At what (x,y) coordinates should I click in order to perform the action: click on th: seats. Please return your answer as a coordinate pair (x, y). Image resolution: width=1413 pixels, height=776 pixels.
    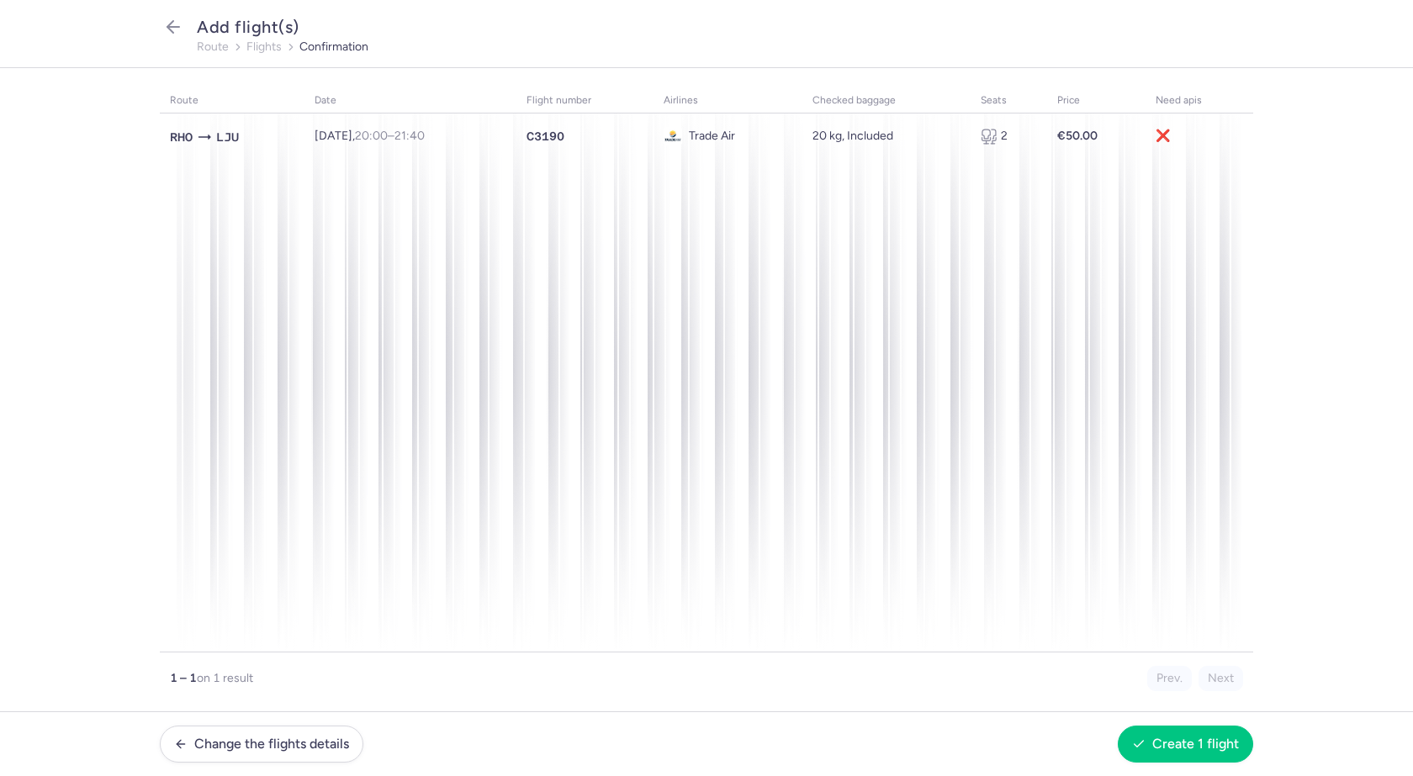
    Looking at the image, I should click on (1008, 101).